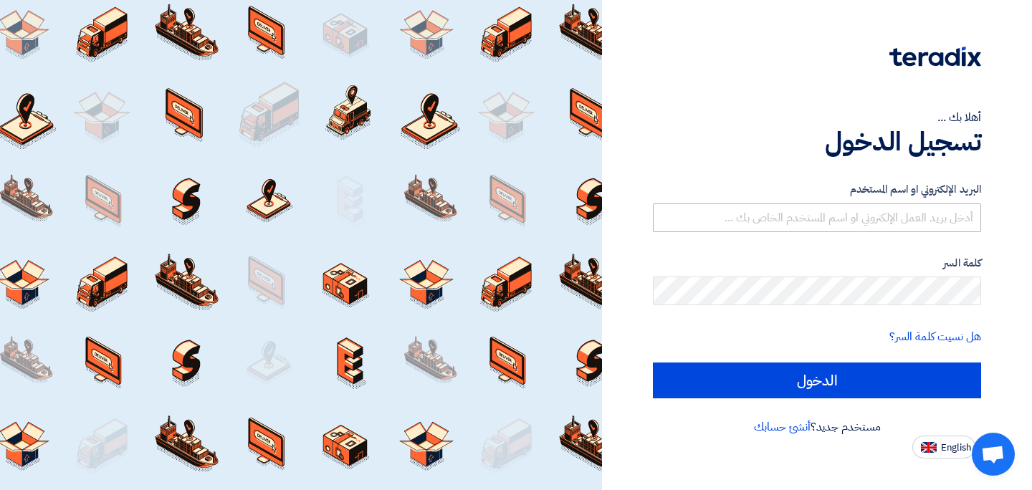  Describe the element at coordinates (817, 218) in the screenshot. I see `input: أدخل بريد العمل الإلكتروني او اسم المستخدم الخاص بك ...` at that location.